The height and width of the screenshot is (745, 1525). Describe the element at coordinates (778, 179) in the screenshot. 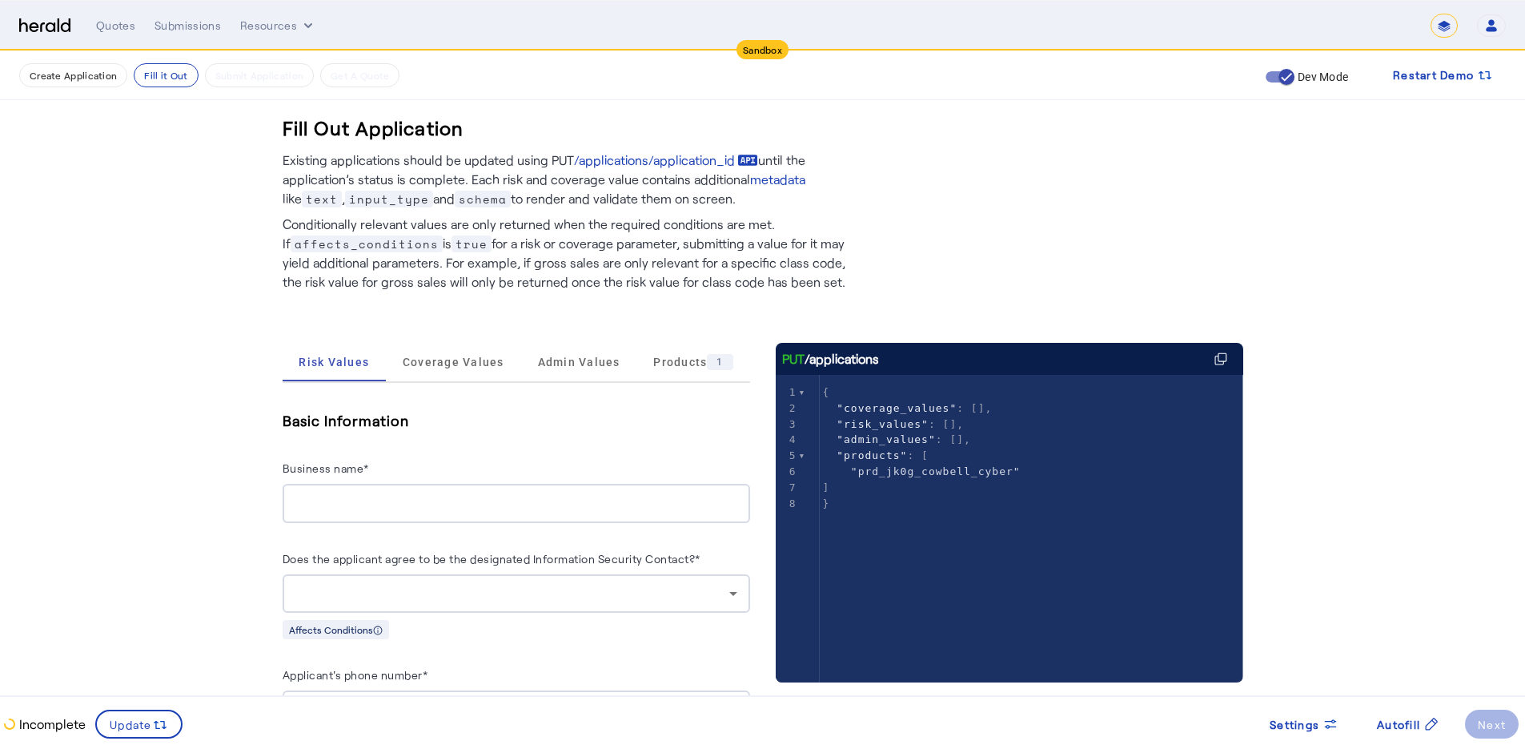

I see `a: metadata` at that location.